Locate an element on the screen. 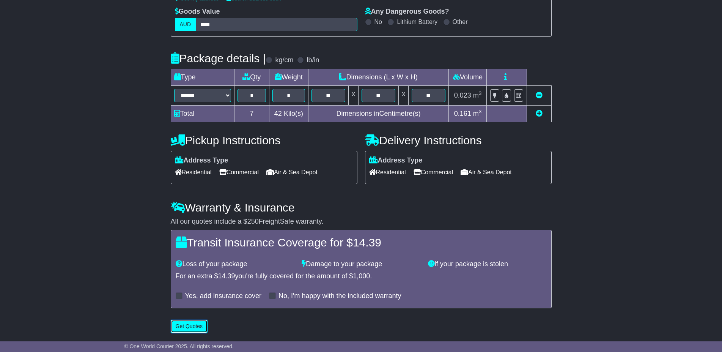  span: 0.023 is located at coordinates (463, 95).